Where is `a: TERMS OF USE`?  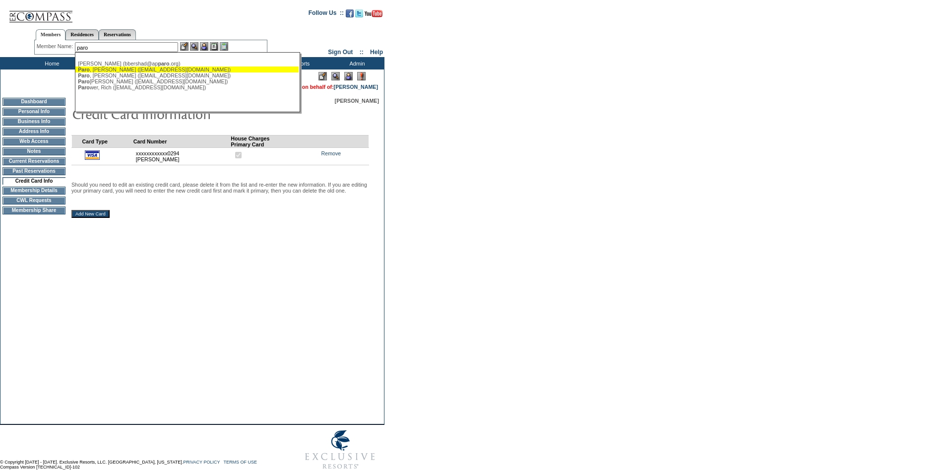
a: TERMS OF USE is located at coordinates (241, 462).